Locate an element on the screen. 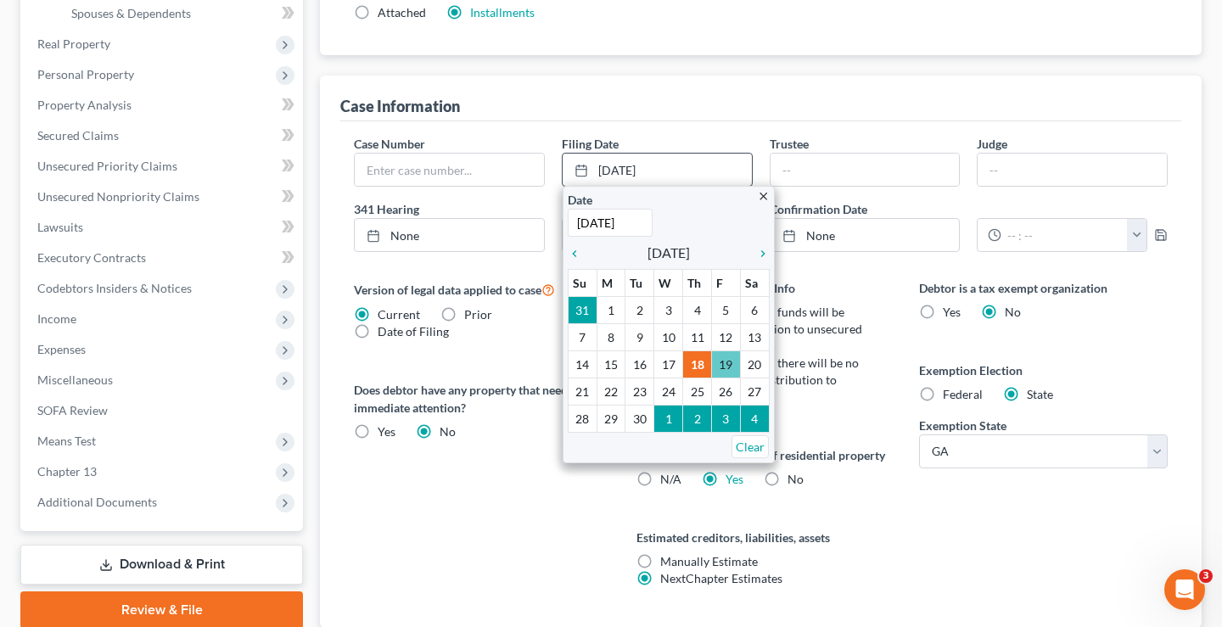 The height and width of the screenshot is (627, 1222). a: Lawsuits is located at coordinates (163, 228).